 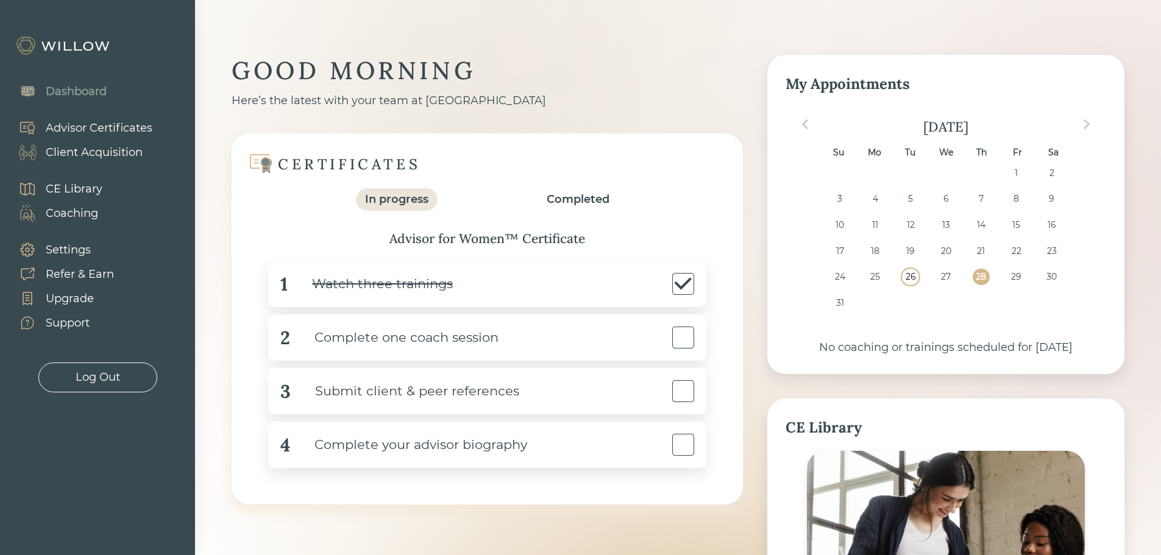 I want to click on div: Su, so click(x=838, y=152).